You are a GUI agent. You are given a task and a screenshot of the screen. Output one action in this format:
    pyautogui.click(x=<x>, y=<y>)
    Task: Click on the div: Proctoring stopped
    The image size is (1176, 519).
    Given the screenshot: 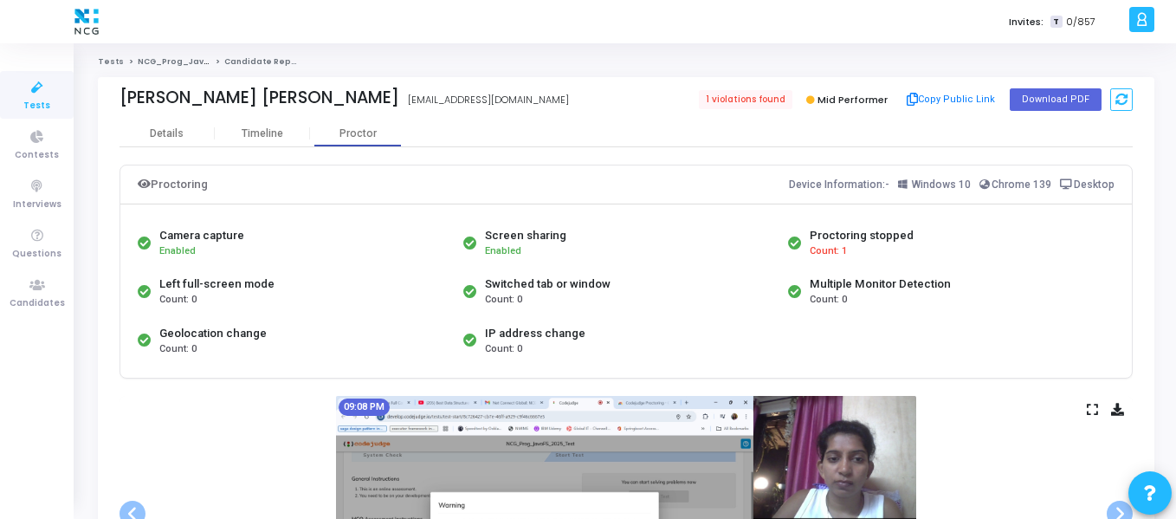 What is the action you would take?
    pyautogui.click(x=862, y=236)
    